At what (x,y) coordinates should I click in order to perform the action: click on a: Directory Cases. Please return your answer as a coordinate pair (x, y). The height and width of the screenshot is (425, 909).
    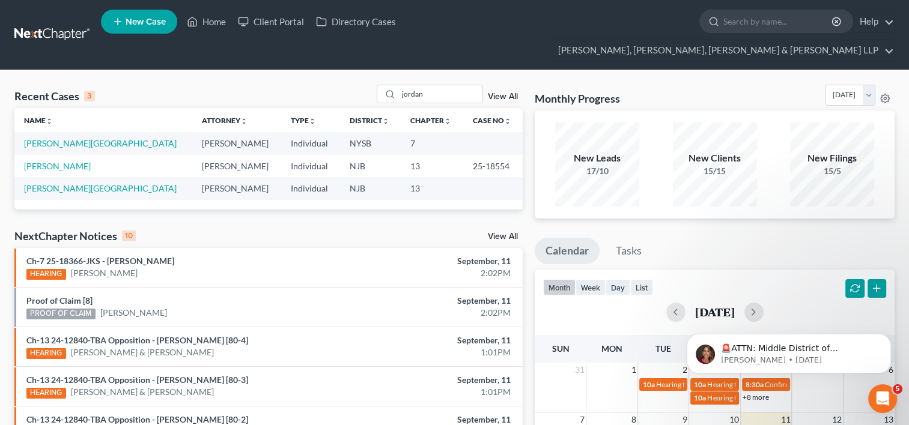
    Looking at the image, I should click on (356, 22).